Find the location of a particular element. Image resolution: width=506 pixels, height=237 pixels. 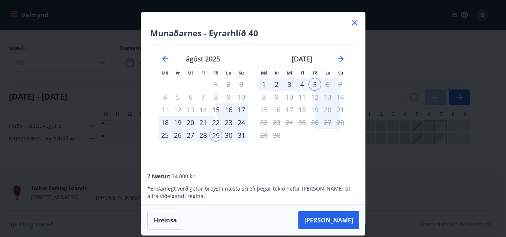

td: Not available. laugardagur, 2. ágúst 2025 is located at coordinates (229, 84).